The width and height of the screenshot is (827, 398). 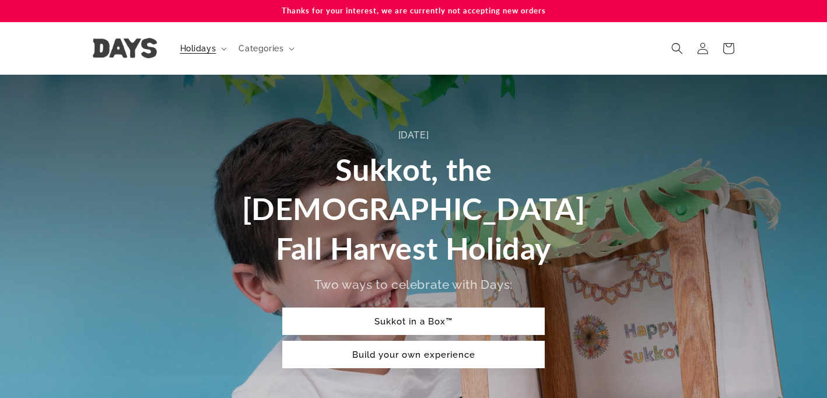 I want to click on summary: Search, so click(x=677, y=48).